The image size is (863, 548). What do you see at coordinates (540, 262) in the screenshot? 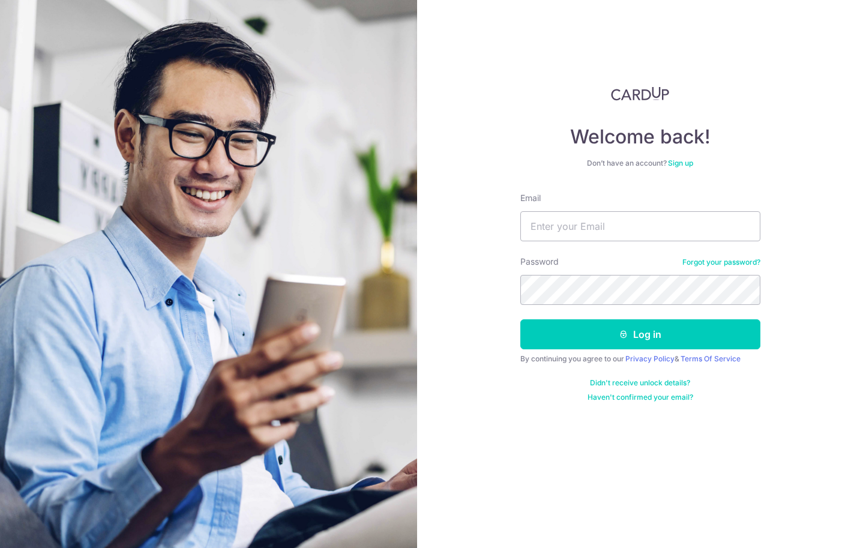
I see `label: Password` at bounding box center [540, 262].